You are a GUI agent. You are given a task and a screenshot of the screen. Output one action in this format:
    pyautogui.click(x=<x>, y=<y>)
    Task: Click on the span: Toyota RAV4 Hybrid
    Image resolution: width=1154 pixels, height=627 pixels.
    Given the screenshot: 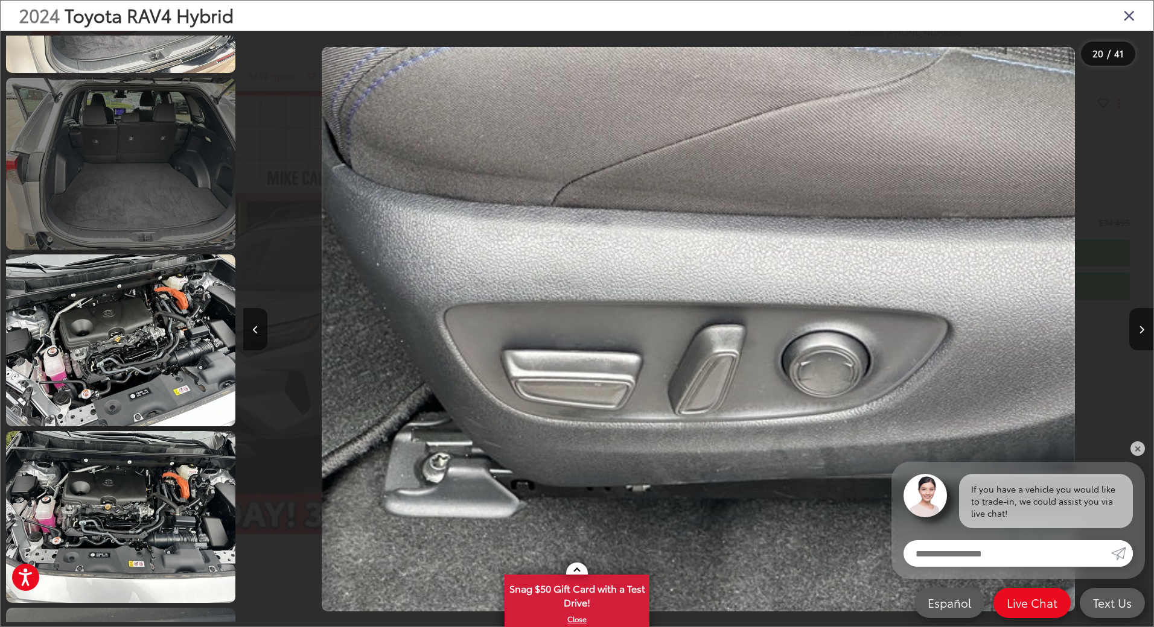 What is the action you would take?
    pyautogui.click(x=149, y=14)
    